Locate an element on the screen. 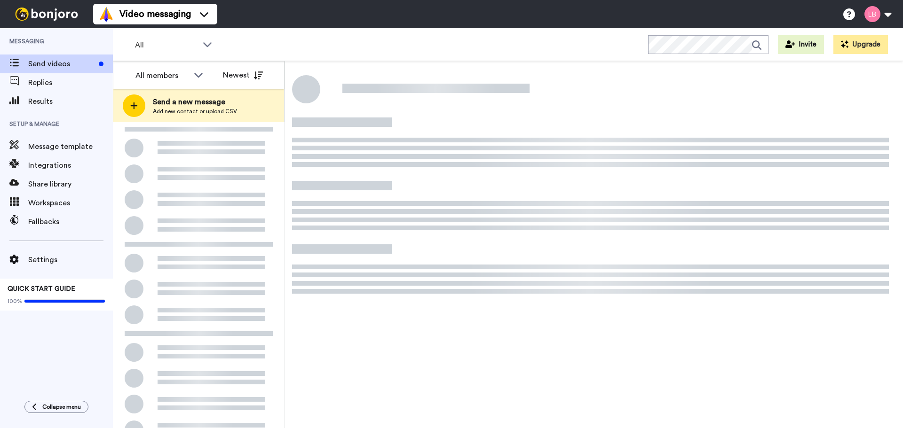 This screenshot has height=428, width=903. span: Send a new message is located at coordinates (195, 102).